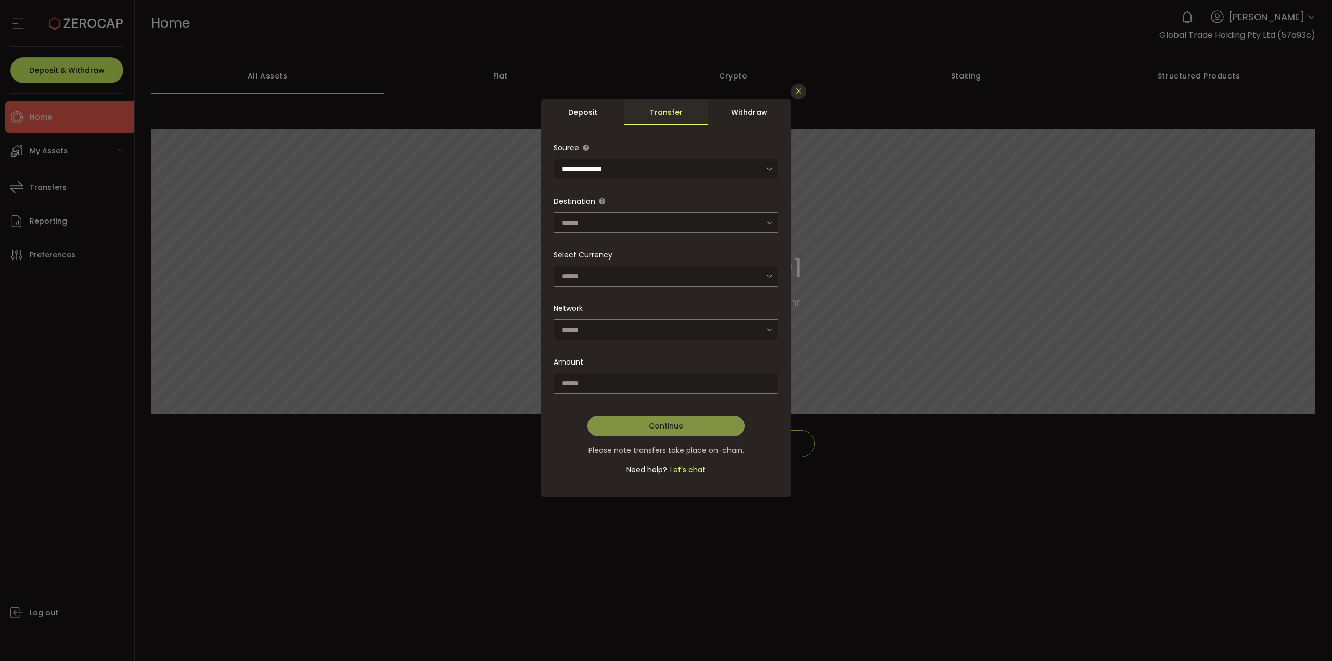 The height and width of the screenshot is (661, 1332). I want to click on span: Let's chat, so click(686, 470).